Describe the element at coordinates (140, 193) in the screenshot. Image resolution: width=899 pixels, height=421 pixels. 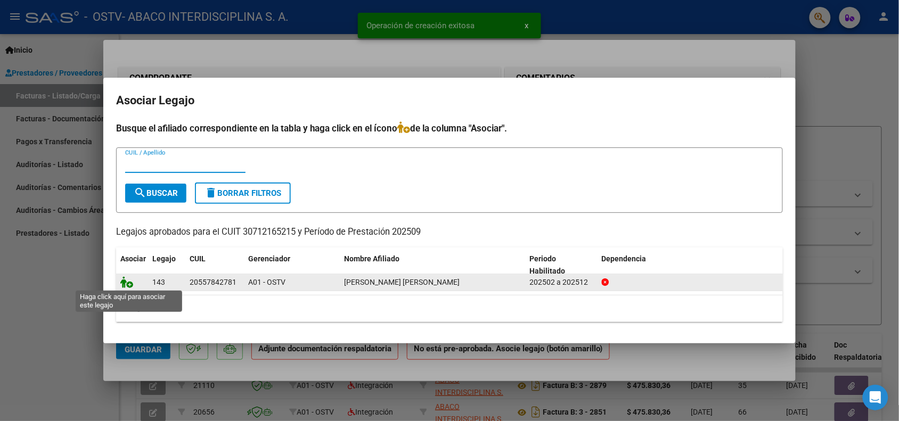
I see `mat-icon: search` at that location.